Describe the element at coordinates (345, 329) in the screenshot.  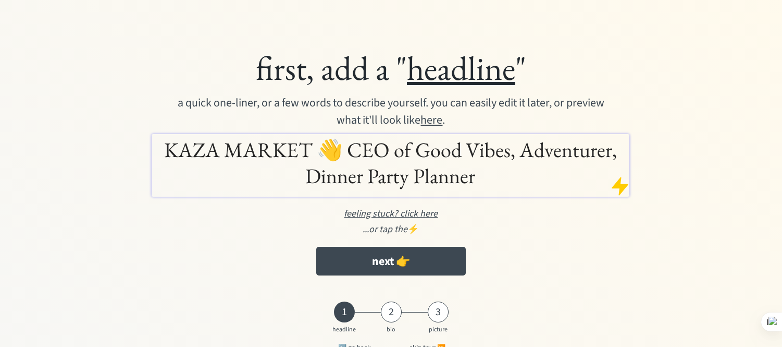
I see `div: headline` at that location.